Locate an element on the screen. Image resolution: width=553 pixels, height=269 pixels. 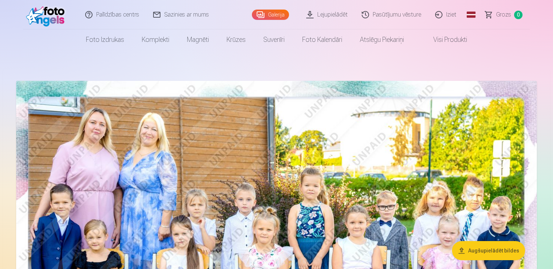
a: Krūzes is located at coordinates (236, 40).